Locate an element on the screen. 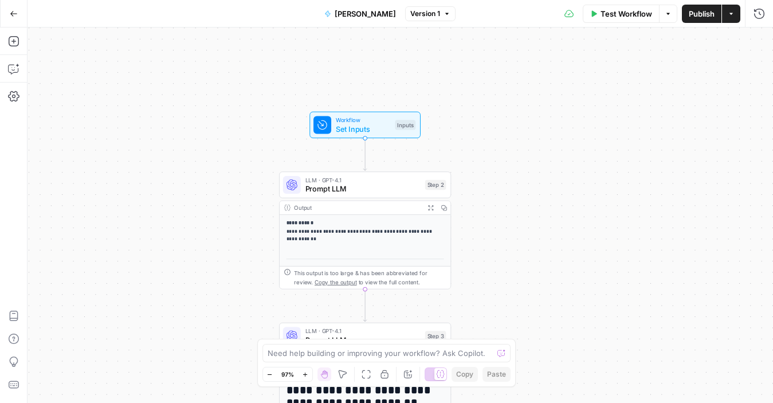 The height and width of the screenshot is (403, 773). g: Edge from step_2 to step_3 is located at coordinates (365, 306).